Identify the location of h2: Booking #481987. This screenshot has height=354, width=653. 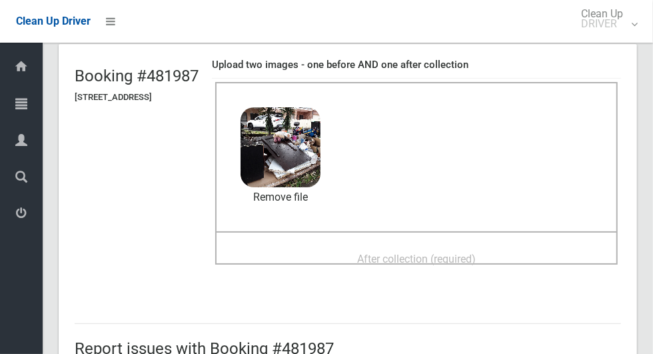
(137, 76).